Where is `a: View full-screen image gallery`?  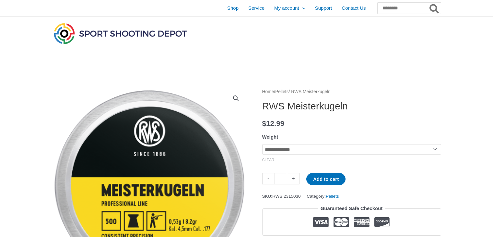 a: View full-screen image gallery is located at coordinates (236, 98).